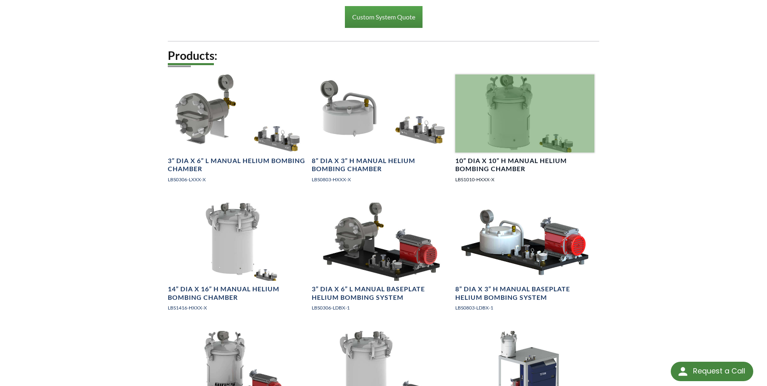 The height and width of the screenshot is (386, 767). What do you see at coordinates (381, 260) in the screenshot?
I see `a: 3" x 6" Bombing system on baseplate3” DIA x 6” L Manual Baseplate Helium Bombing SystemLBS0306-LD...` at bounding box center [381, 260].